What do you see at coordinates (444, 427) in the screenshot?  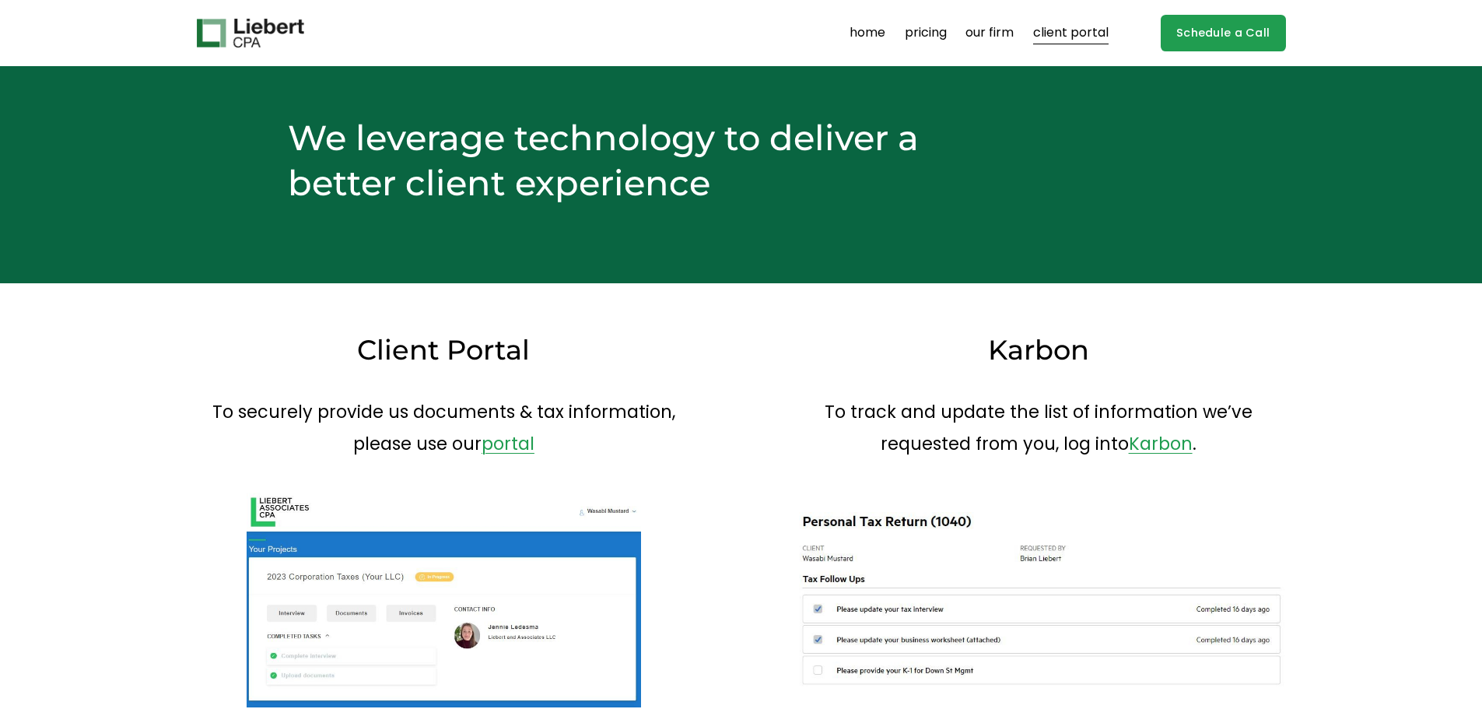 I see `p: To securely provide us documents & tax information, please use our` at bounding box center [444, 427].